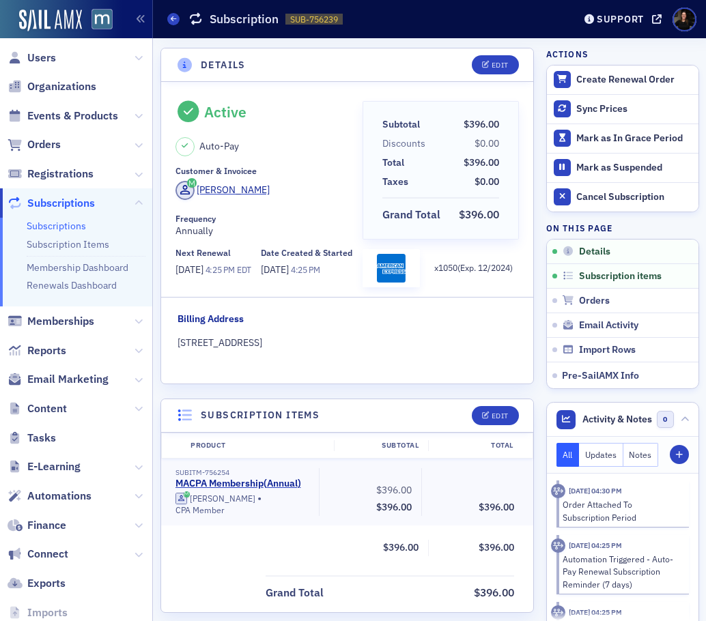 This screenshot has height=621, width=706. I want to click on div: Active, so click(225, 112).